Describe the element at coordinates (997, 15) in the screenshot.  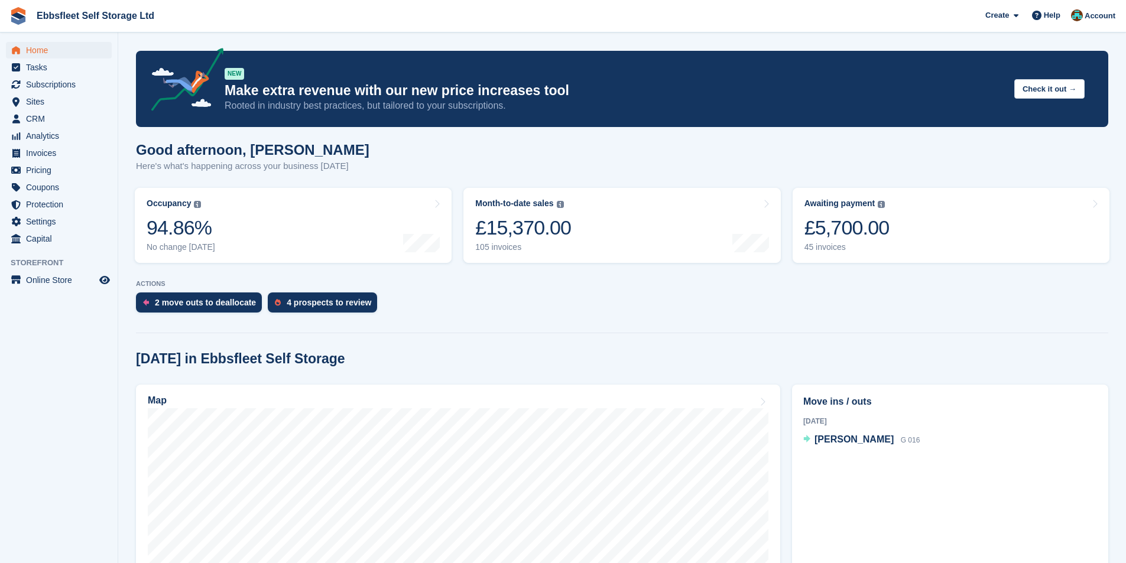
I see `span: Create` at that location.